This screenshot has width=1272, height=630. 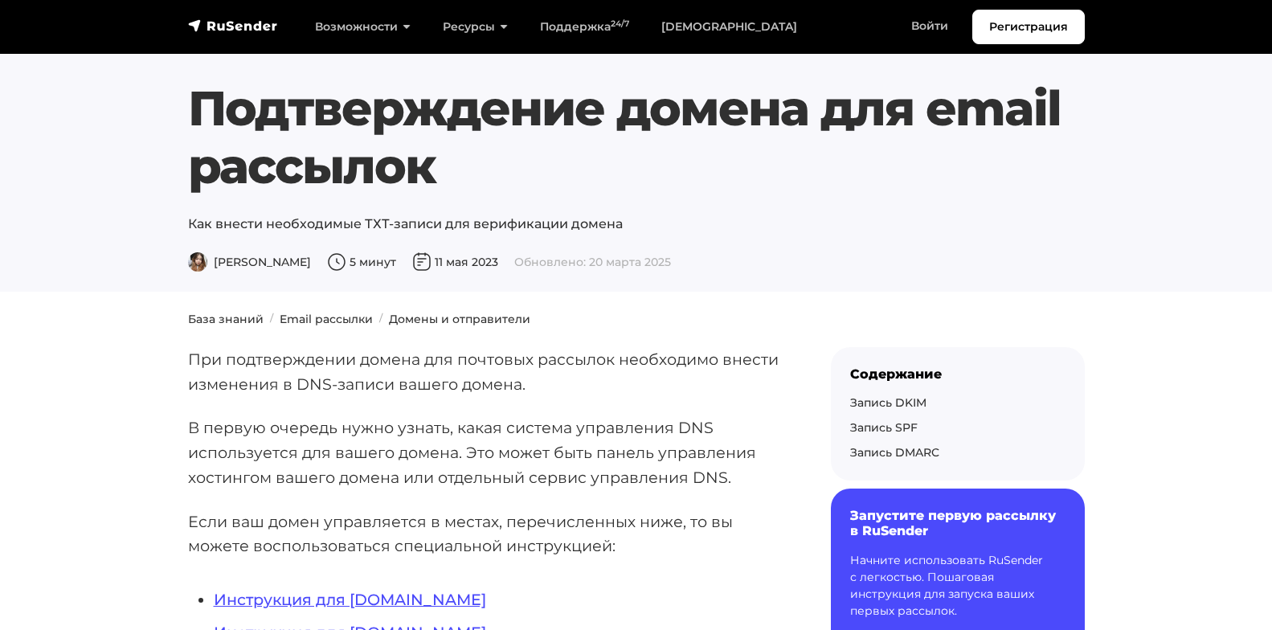 I want to click on span: 5 минут, so click(x=362, y=262).